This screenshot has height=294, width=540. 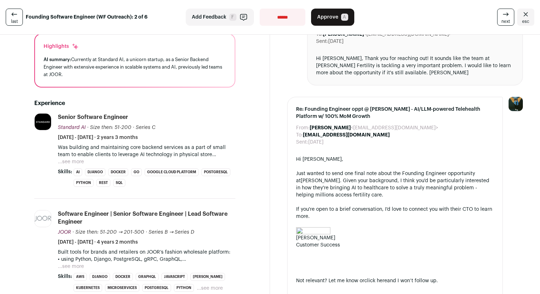 I want to click on div: Senior Software Engineer, so click(x=93, y=117).